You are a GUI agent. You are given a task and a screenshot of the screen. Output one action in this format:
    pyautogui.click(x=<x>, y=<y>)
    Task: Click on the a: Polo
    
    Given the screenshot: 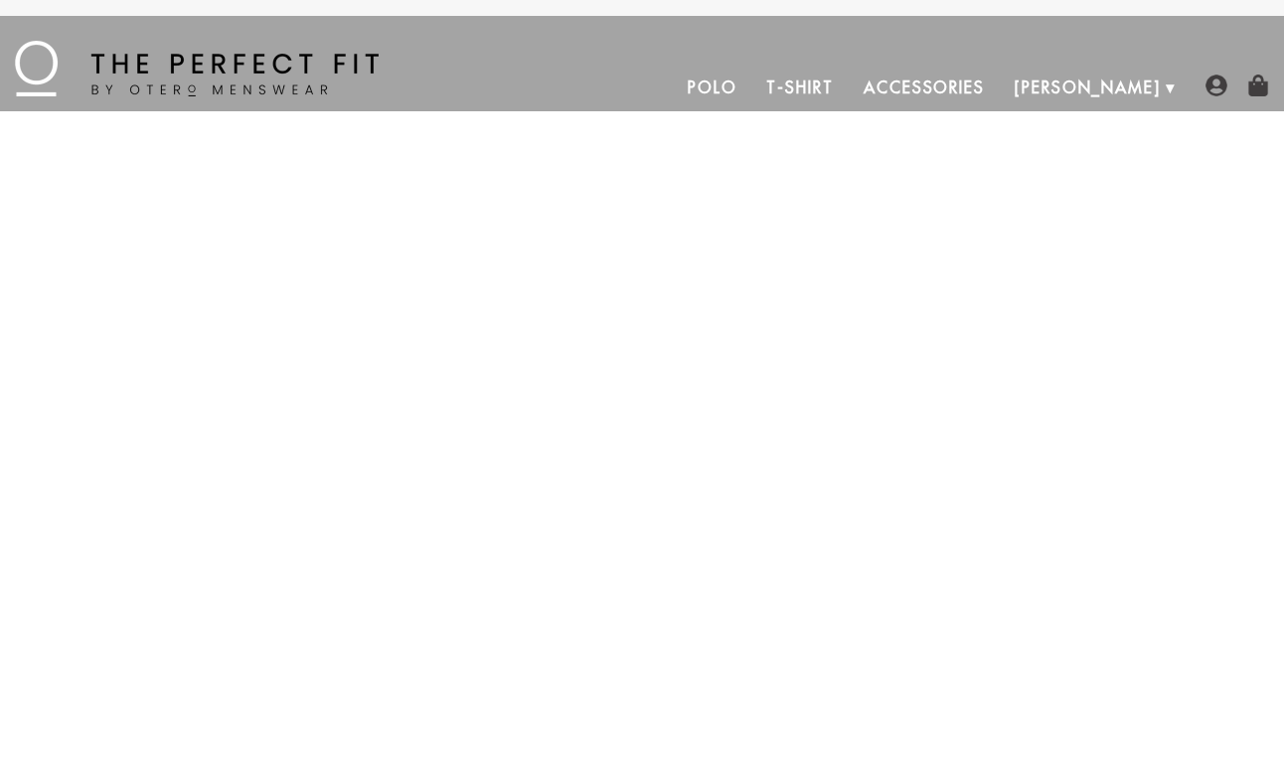 What is the action you would take?
    pyautogui.click(x=712, y=87)
    